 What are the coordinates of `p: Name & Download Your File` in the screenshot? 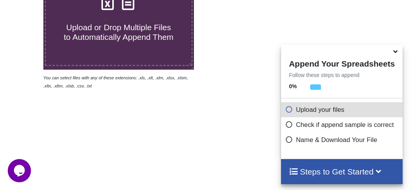 It's located at (342, 140).